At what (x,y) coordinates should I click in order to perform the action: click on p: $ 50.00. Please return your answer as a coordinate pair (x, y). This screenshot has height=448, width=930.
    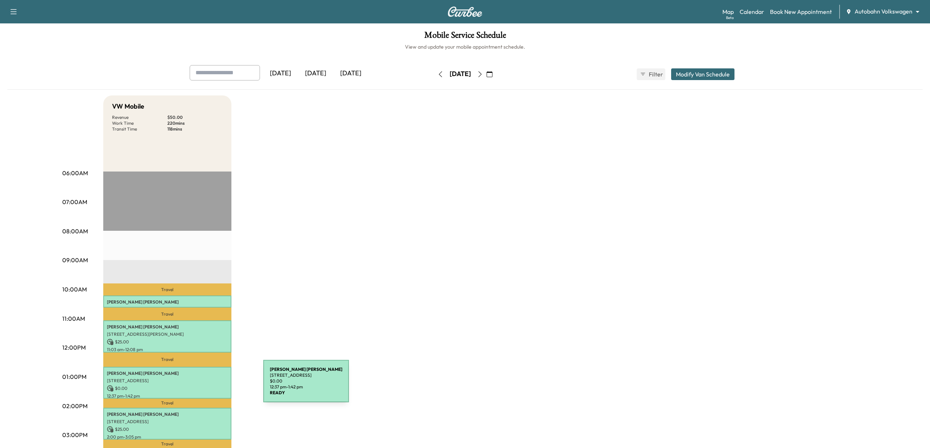
    Looking at the image, I should click on (195, 118).